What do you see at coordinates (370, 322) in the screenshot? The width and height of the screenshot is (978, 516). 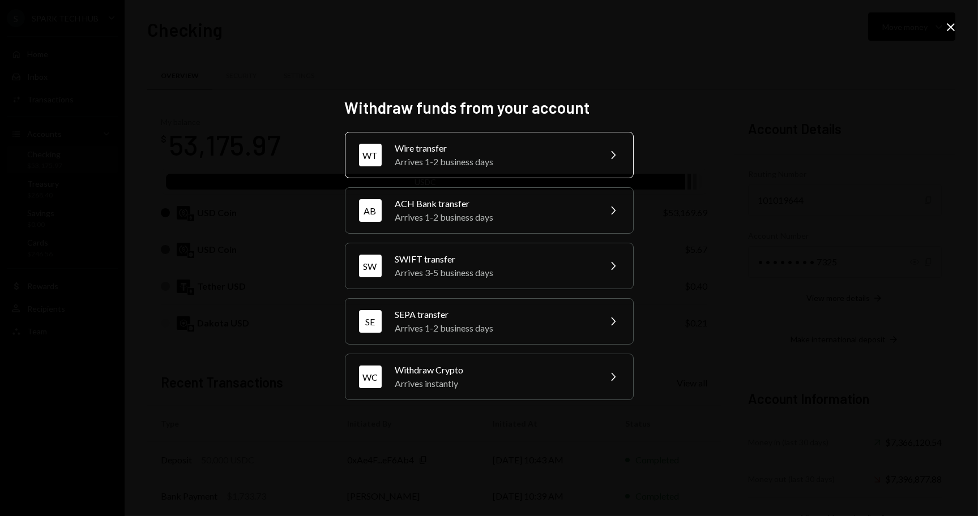 I see `div: SE` at bounding box center [370, 322].